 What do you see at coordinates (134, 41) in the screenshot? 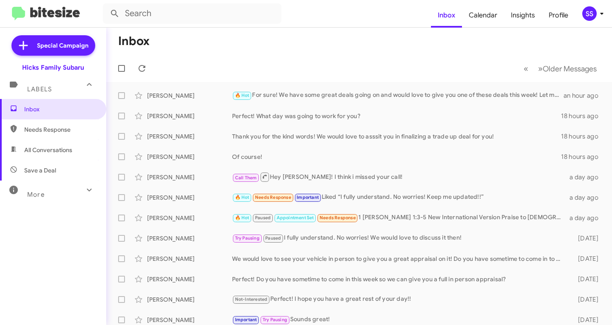
I see `h1: Inbox` at bounding box center [134, 41].